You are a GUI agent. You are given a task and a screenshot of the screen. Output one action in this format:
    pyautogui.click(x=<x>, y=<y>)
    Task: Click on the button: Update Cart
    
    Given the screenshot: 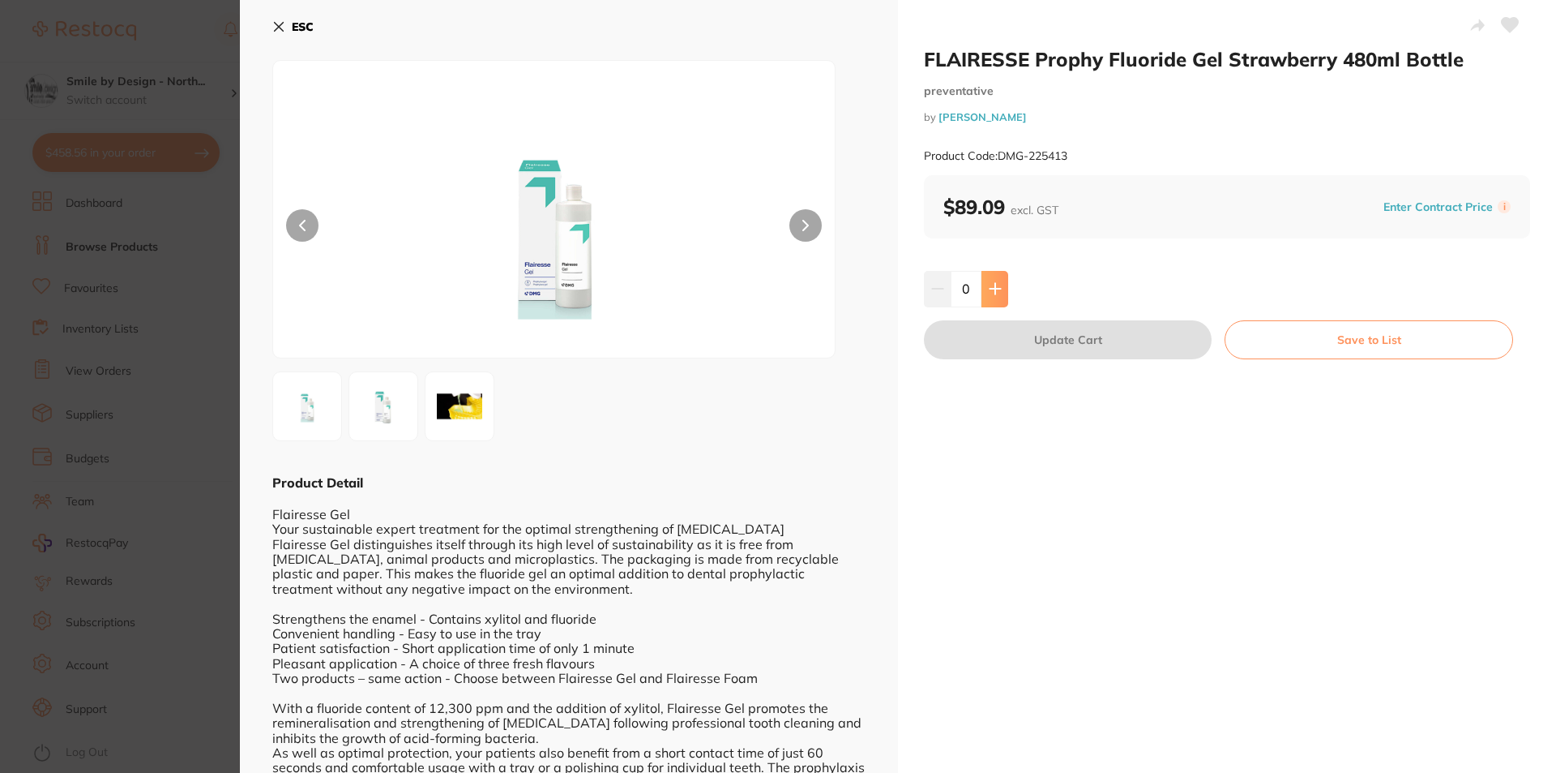 What is the action you would take?
    pyautogui.click(x=1068, y=340)
    